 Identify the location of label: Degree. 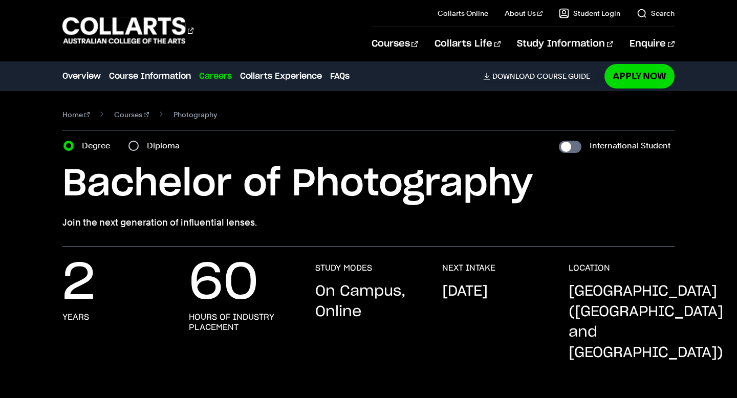
(99, 146).